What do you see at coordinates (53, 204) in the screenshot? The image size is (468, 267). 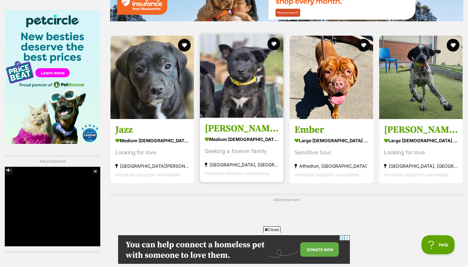 I see `div: Advertisement` at bounding box center [53, 204].